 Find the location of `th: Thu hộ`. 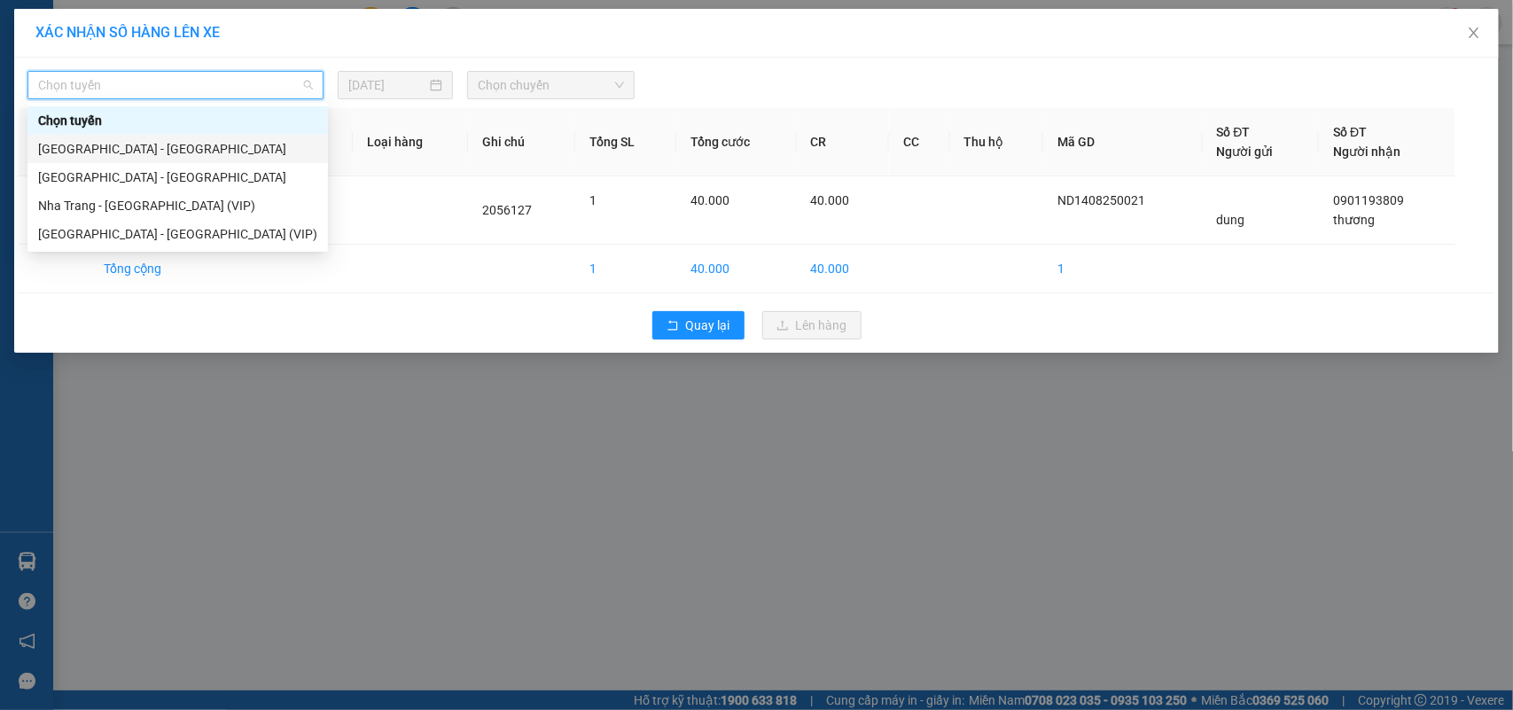

th: Thu hộ is located at coordinates (997, 142).